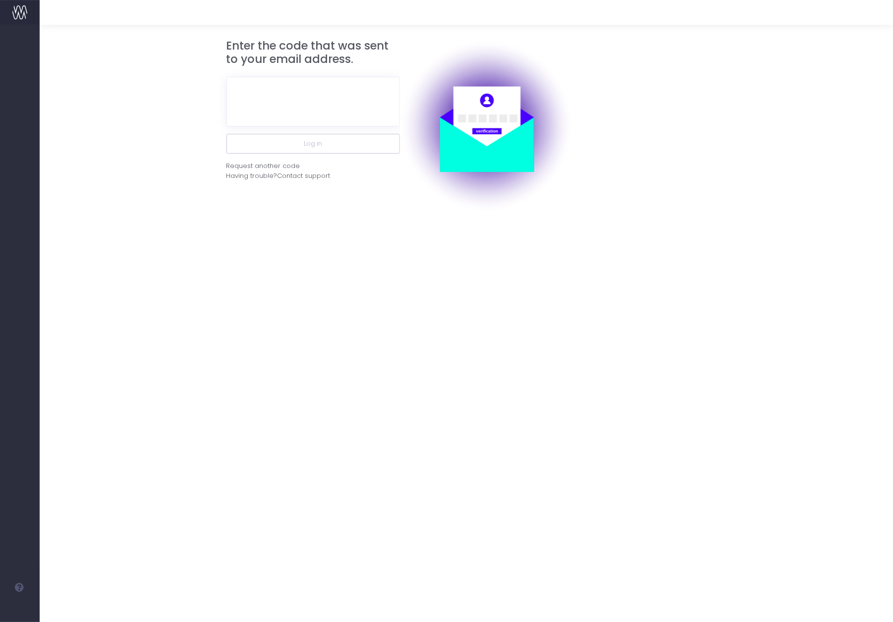 This screenshot has width=893, height=622. Describe the element at coordinates (313, 144) in the screenshot. I see `button: Log in` at that location.